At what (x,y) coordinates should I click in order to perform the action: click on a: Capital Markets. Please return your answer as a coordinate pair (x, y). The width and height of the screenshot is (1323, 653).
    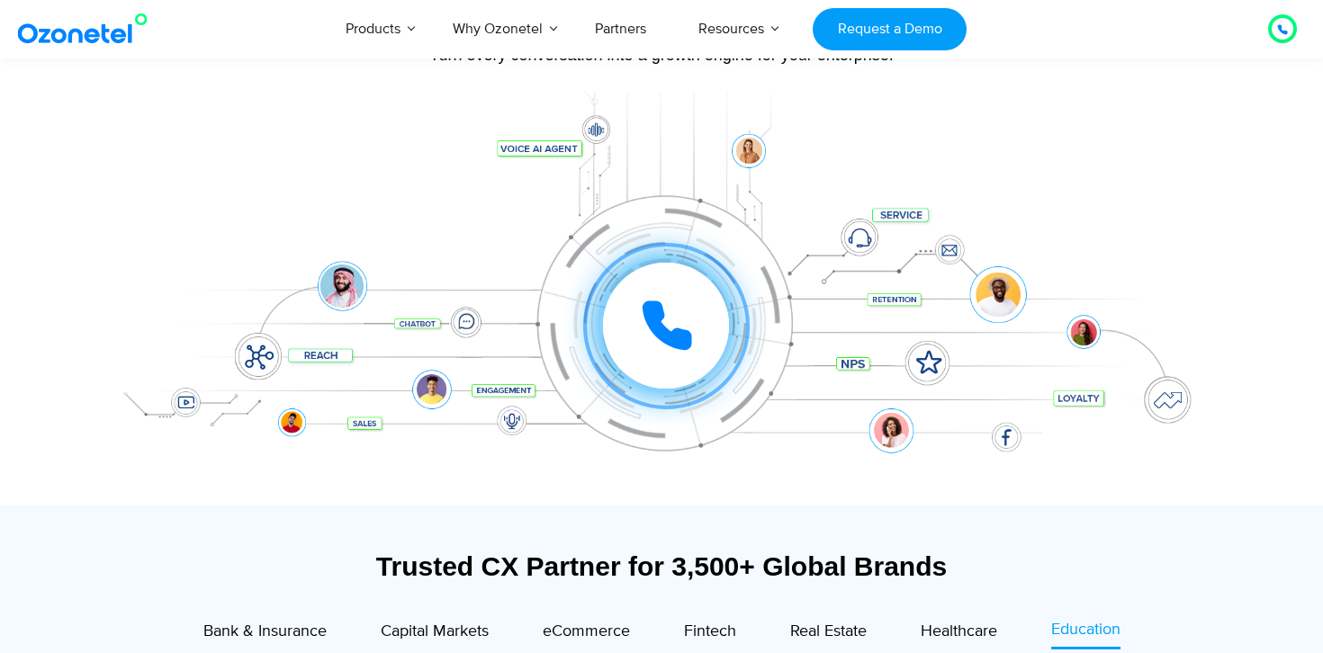
    Looking at the image, I should click on (435, 633).